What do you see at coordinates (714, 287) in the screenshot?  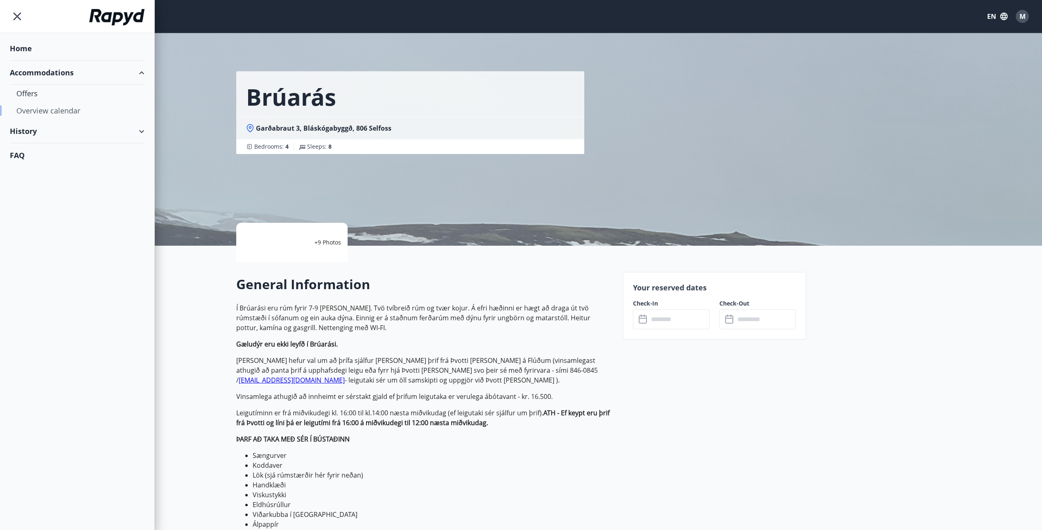 I see `p: Your reserved dates` at bounding box center [714, 287].